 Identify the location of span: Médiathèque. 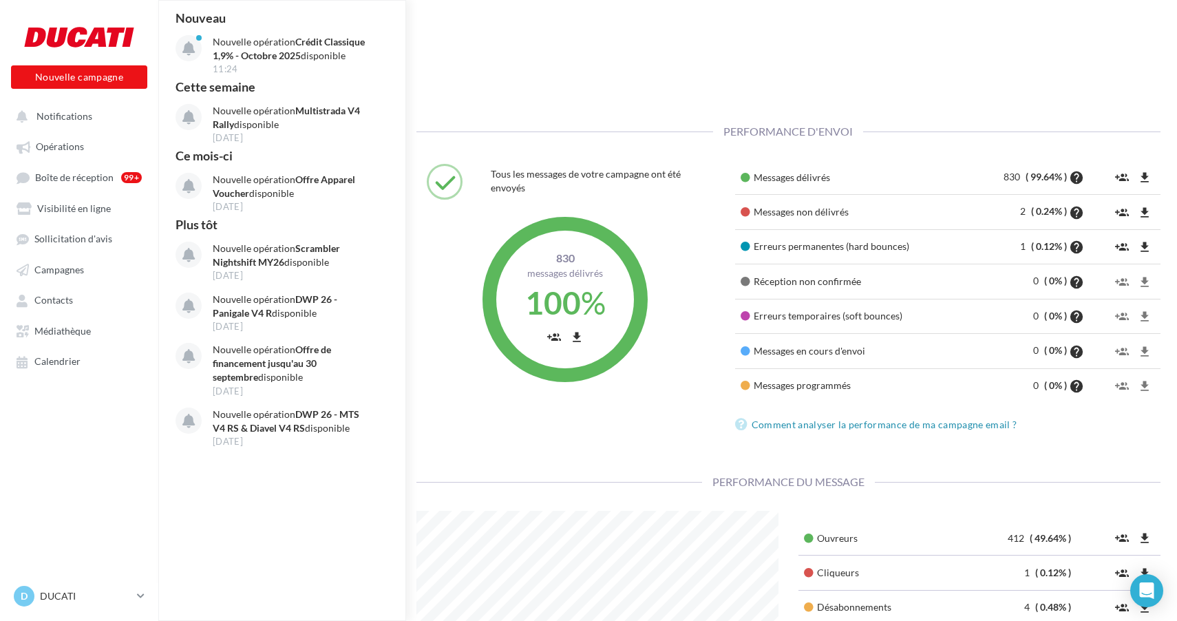
(63, 331).